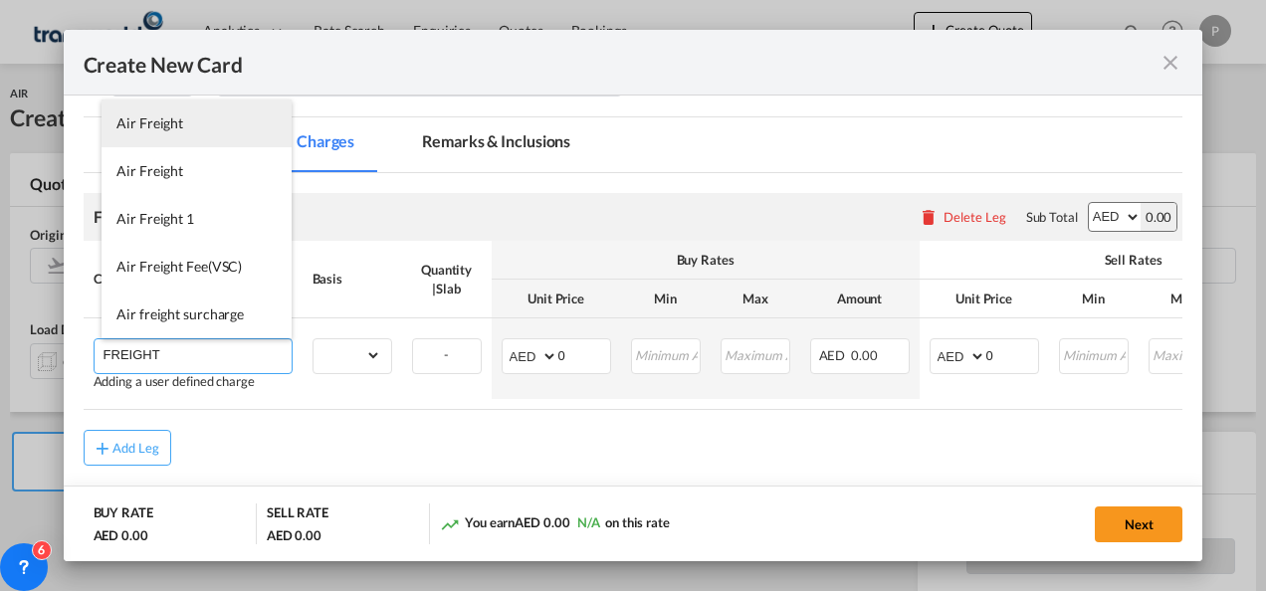 The image size is (1266, 591). I want to click on div: SELL RATE, so click(298, 515).